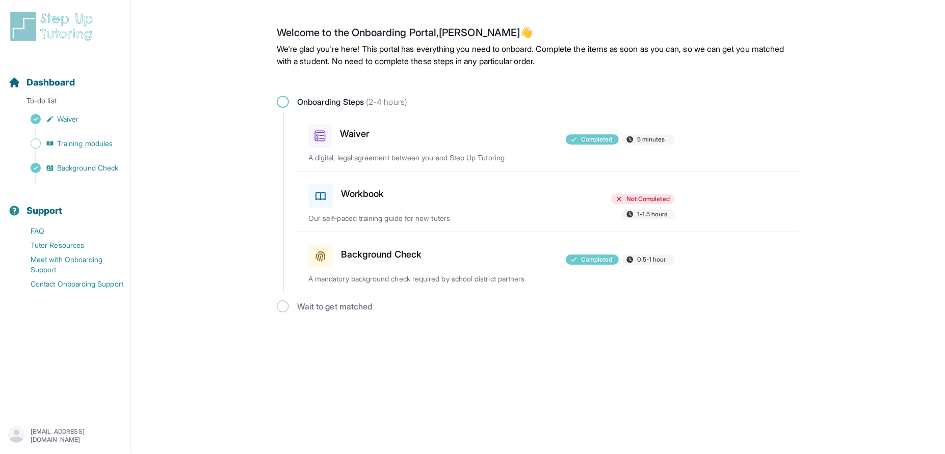  I want to click on a: Meet with Onboarding Support, so click(69, 265).